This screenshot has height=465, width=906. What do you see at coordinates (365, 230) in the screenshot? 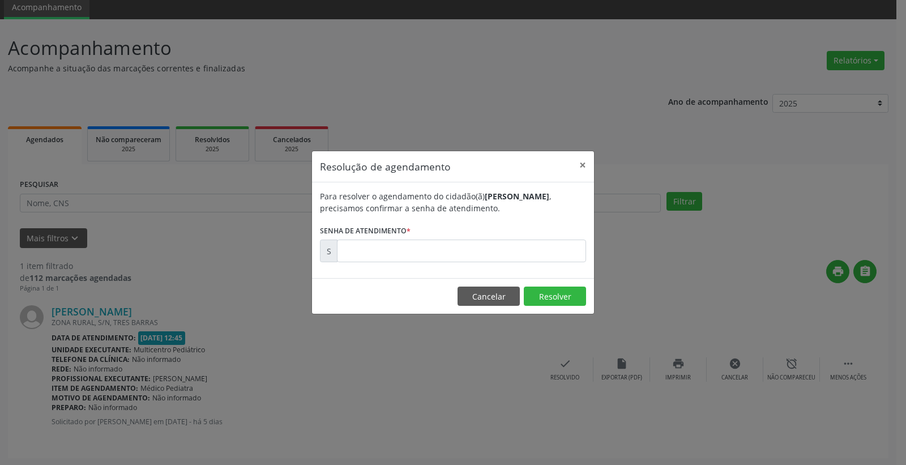
I see `label: Senha de atendimento` at bounding box center [365, 230].